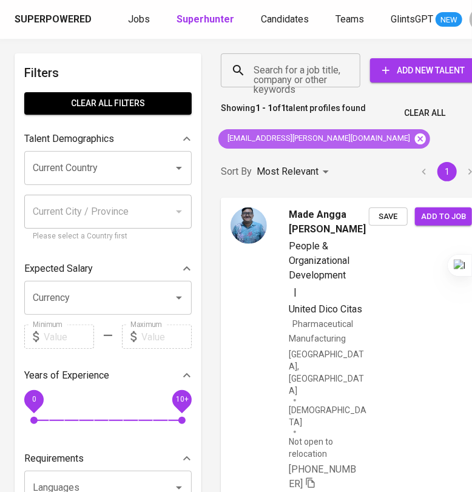 This screenshot has width=472, height=492. Describe the element at coordinates (321, 331) in the screenshot. I see `span: Pharmaceutical Manufacturing` at that location.